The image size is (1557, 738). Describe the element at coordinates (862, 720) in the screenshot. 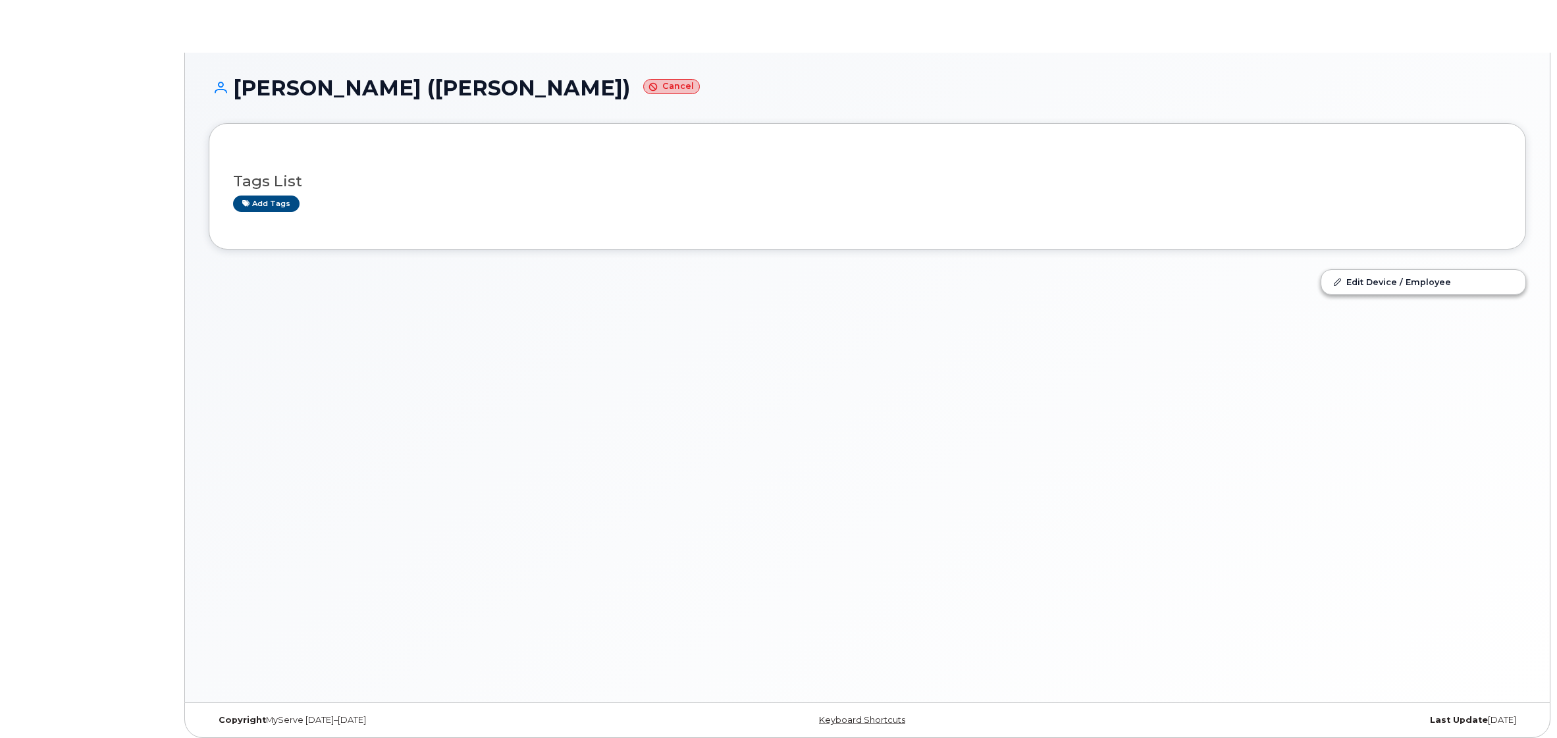

I see `a: Keyboard Shortcuts` at that location.